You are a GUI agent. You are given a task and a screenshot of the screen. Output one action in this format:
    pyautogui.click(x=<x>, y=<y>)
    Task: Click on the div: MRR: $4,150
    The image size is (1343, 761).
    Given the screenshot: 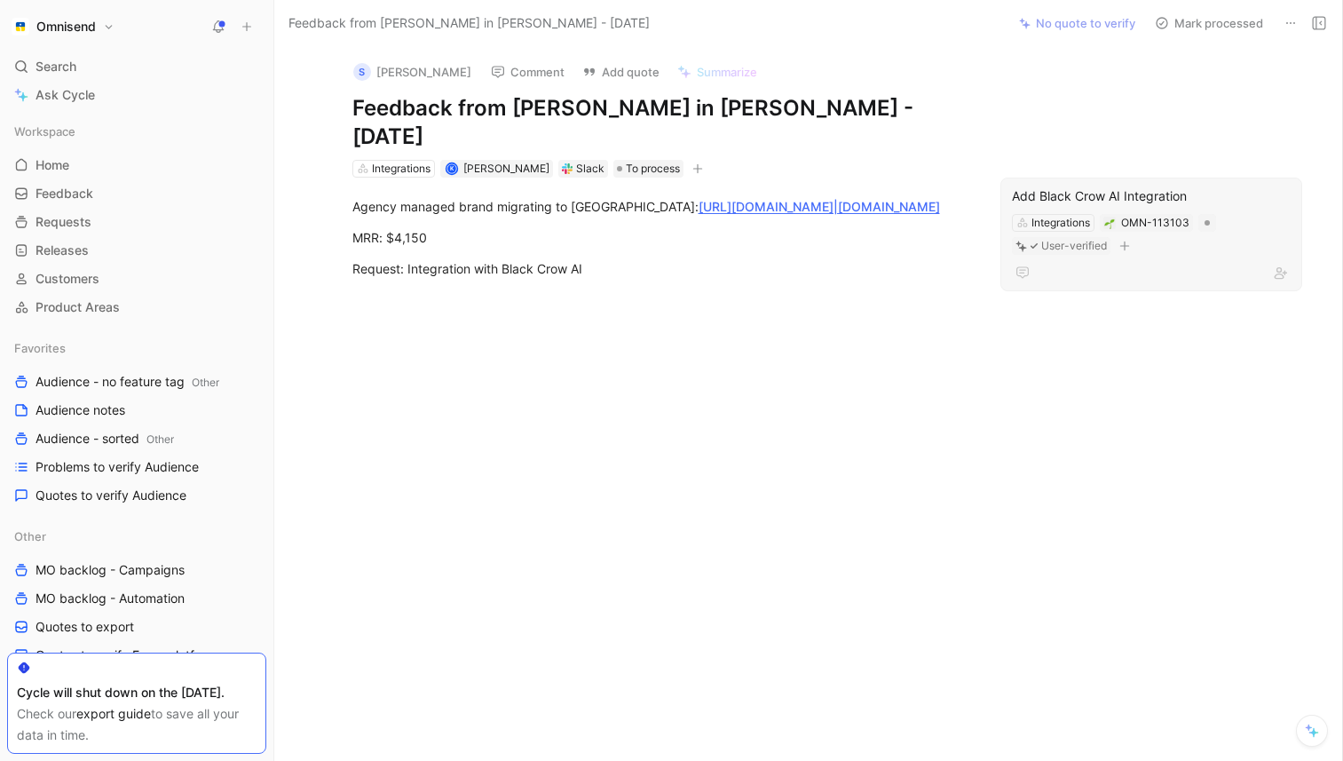 What is the action you would take?
    pyautogui.click(x=660, y=237)
    